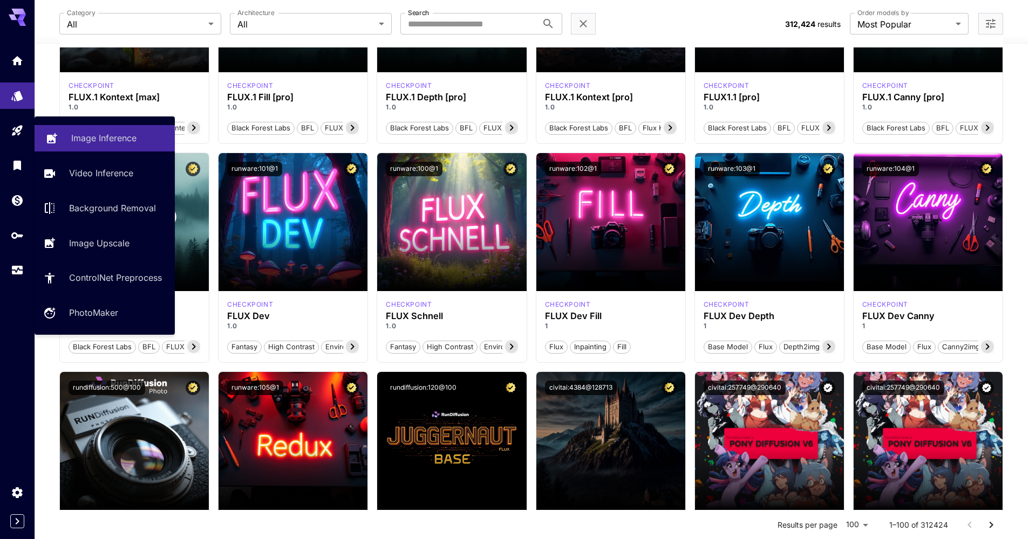 This screenshot has width=1036, height=539. What do you see at coordinates (611, 316) in the screenshot?
I see `div: FLUX Dev Fill` at bounding box center [611, 316].